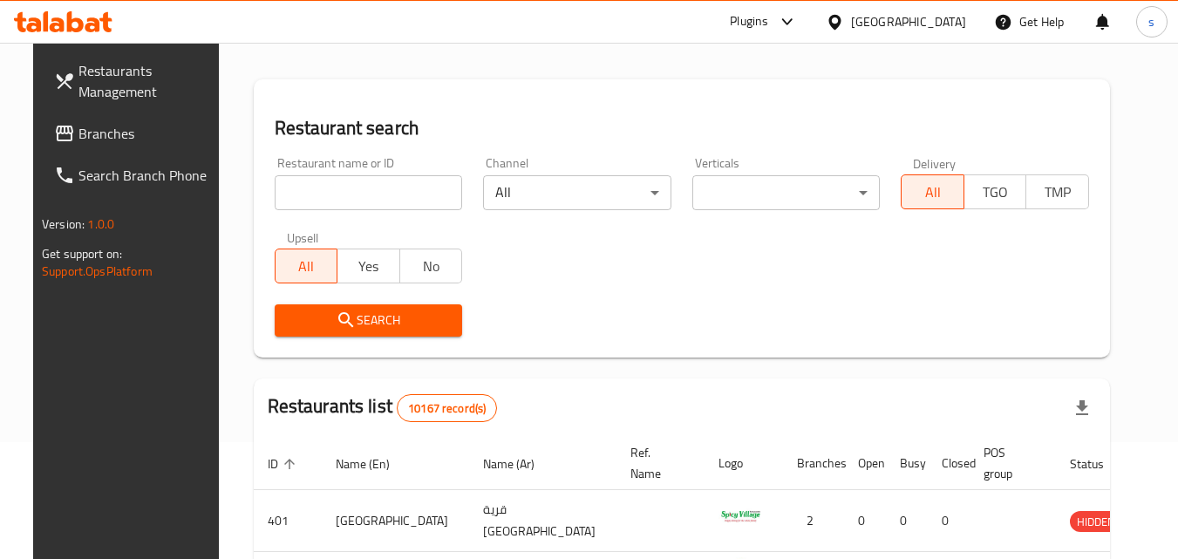 The image size is (1178, 559). Describe the element at coordinates (368, 266) in the screenshot. I see `button: Yes` at that location.